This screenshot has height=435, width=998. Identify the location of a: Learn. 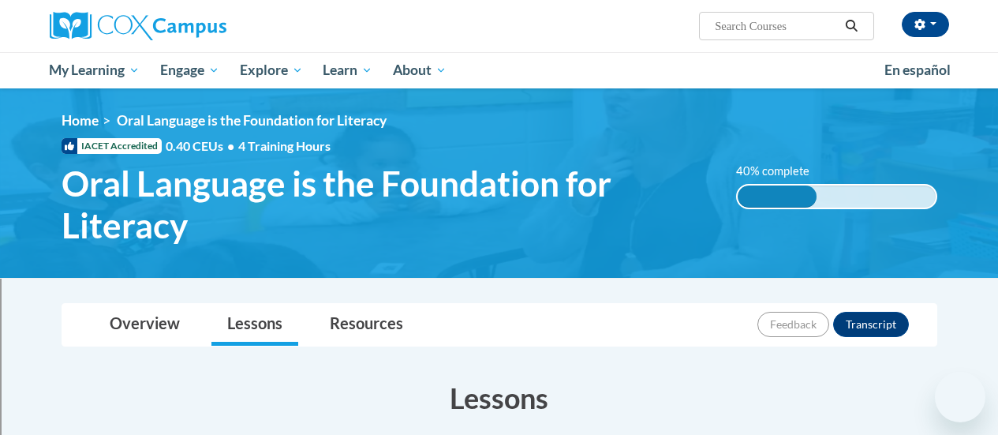
(347, 70).